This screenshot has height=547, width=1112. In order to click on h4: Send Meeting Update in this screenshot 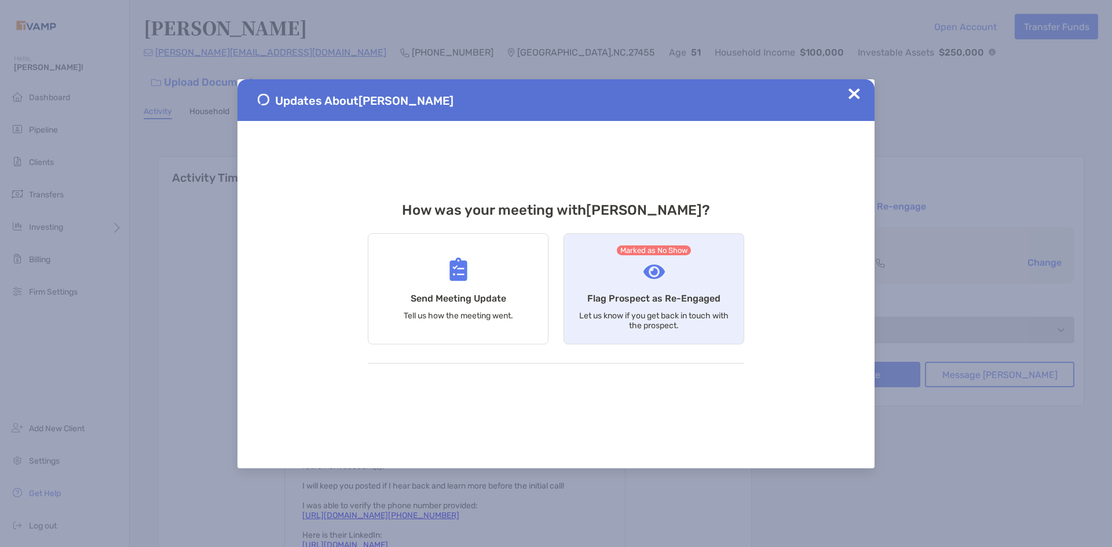, I will do `click(458, 298)`.